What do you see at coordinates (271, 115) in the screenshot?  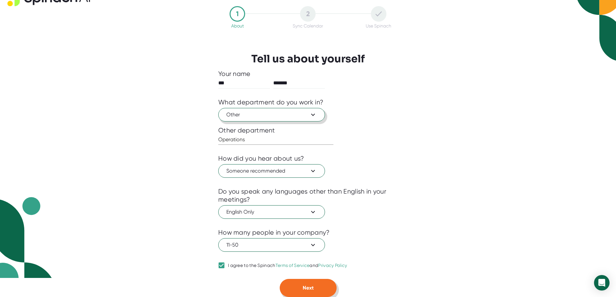 I see `button: Other` at bounding box center [271, 115].